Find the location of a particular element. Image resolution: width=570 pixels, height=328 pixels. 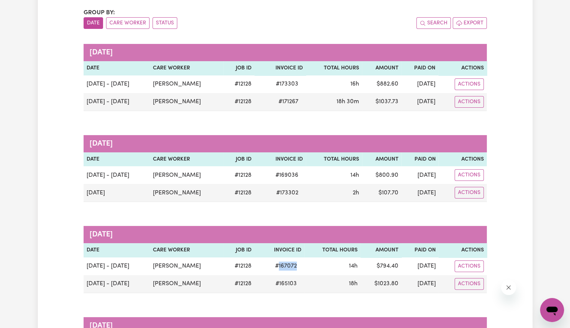

span: # 171267 is located at coordinates (288, 102).